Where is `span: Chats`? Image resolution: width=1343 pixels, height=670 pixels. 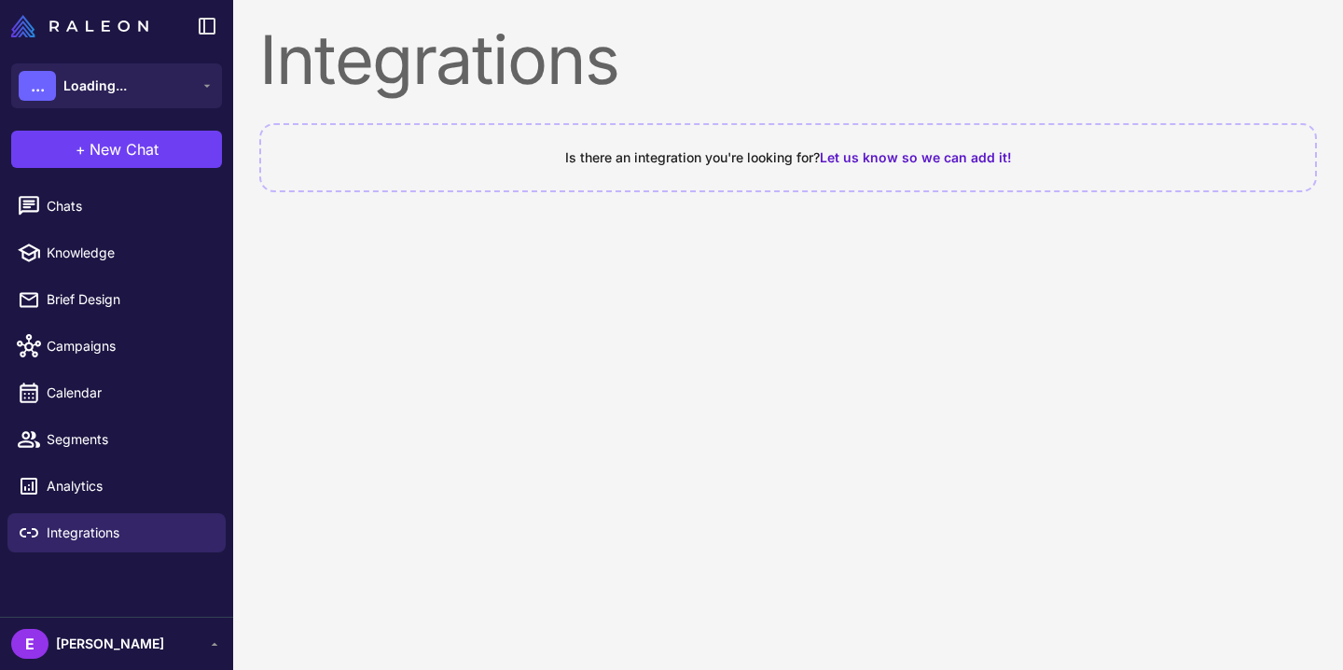 span: Chats is located at coordinates (129, 206).